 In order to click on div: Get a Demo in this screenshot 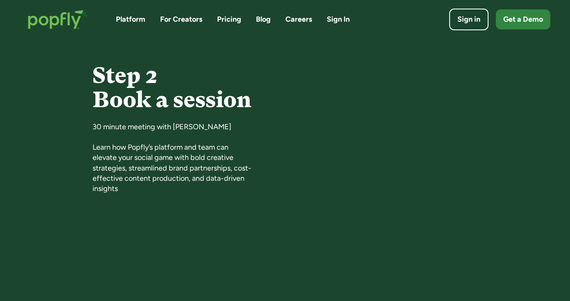, I will do `click(523, 19)`.